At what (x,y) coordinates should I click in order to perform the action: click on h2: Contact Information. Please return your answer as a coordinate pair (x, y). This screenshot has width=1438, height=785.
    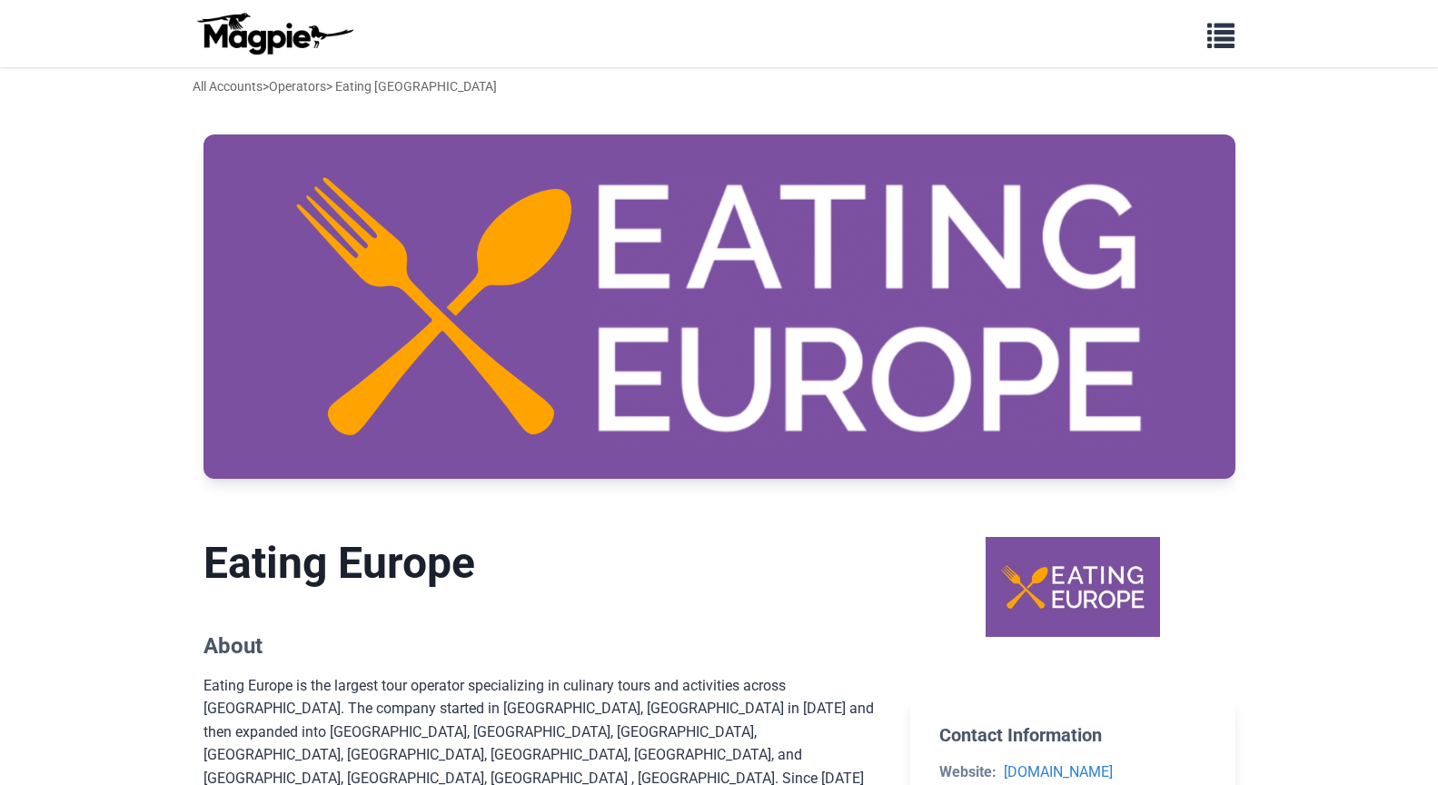
    Looking at the image, I should click on (1072, 735).